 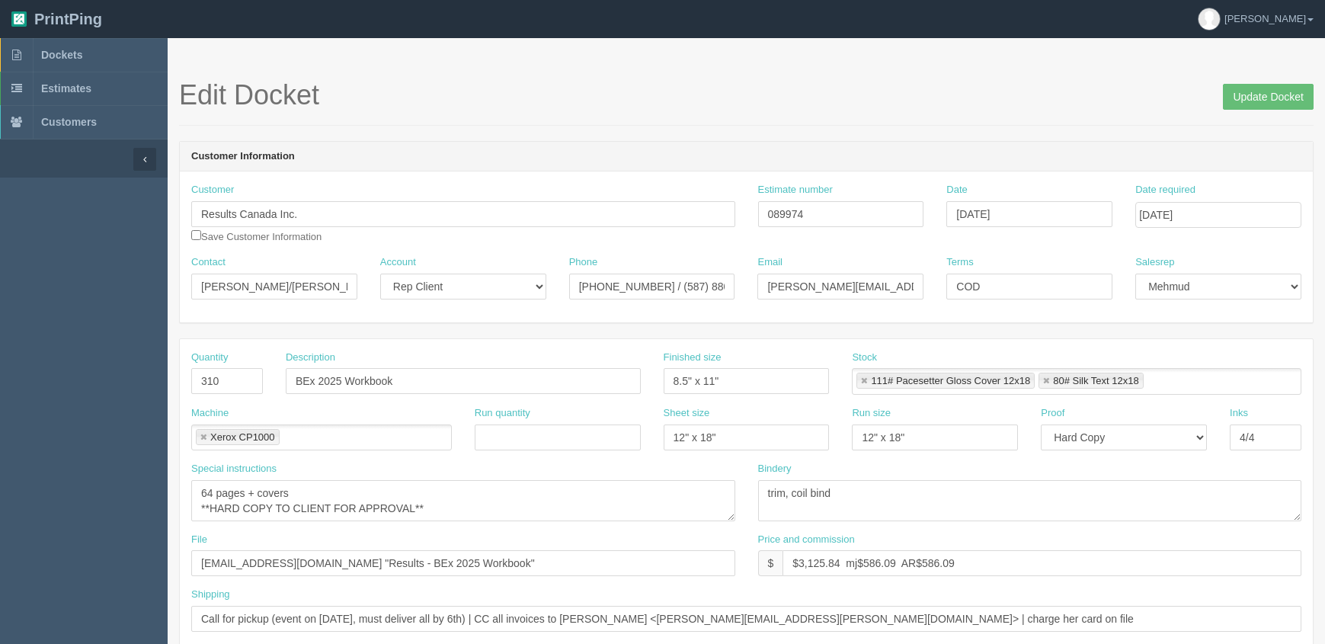 I want to click on label: Phone, so click(x=583, y=262).